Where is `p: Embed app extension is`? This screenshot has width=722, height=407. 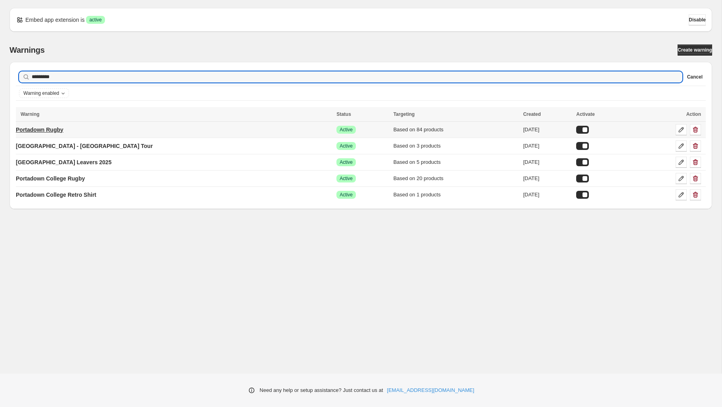 p: Embed app extension is is located at coordinates (55, 20).